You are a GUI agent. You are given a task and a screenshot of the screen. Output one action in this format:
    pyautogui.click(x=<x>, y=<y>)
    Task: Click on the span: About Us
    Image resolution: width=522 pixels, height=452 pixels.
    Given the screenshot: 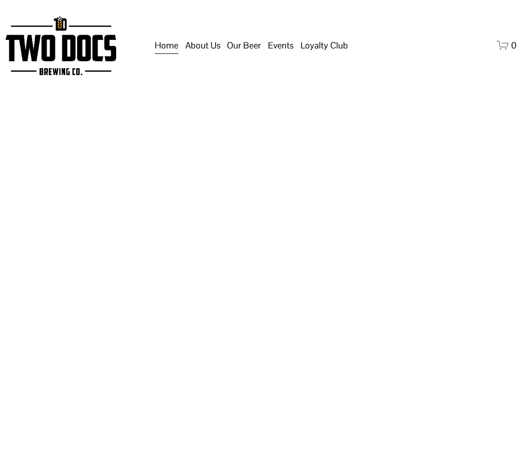 What is the action you would take?
    pyautogui.click(x=203, y=45)
    